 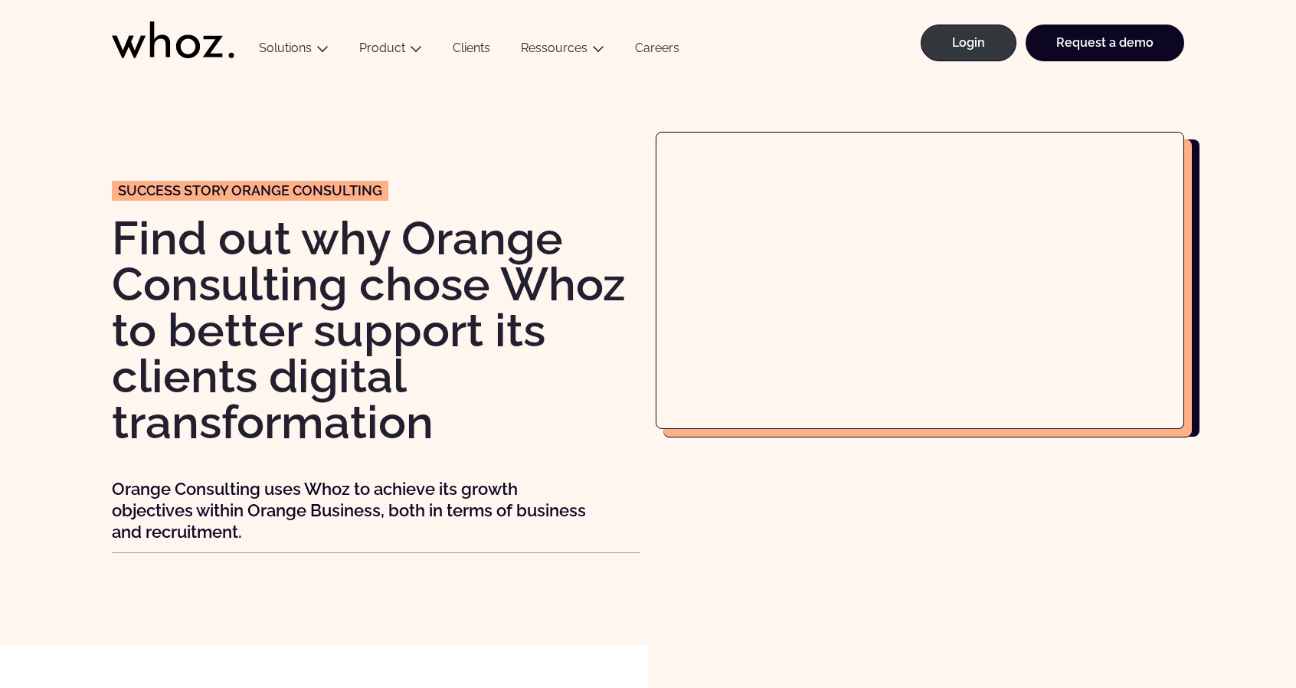 I want to click on a: Careers, so click(x=657, y=51).